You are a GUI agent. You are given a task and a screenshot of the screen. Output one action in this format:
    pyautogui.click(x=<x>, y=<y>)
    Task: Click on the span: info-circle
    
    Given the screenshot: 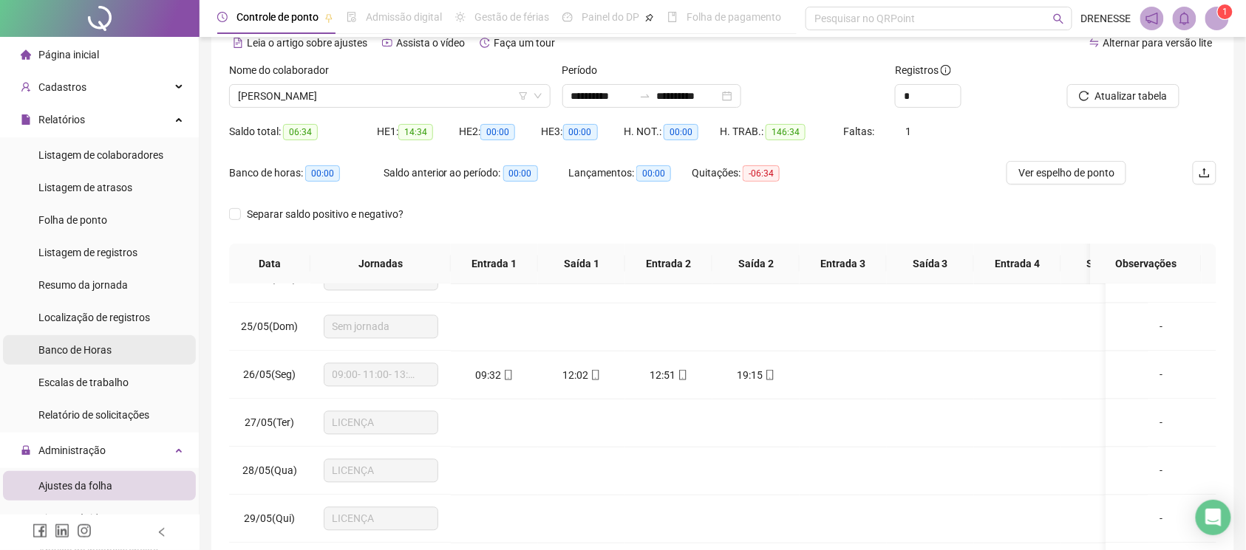 What is the action you would take?
    pyautogui.click(x=946, y=70)
    